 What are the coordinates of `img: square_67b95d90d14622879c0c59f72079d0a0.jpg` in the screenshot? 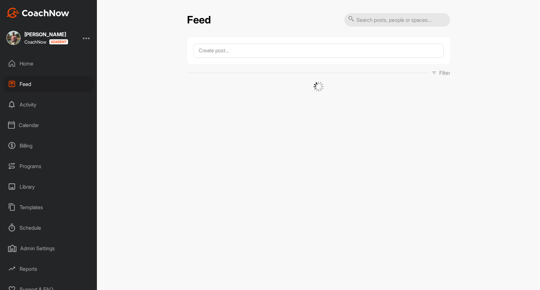 It's located at (13, 38).